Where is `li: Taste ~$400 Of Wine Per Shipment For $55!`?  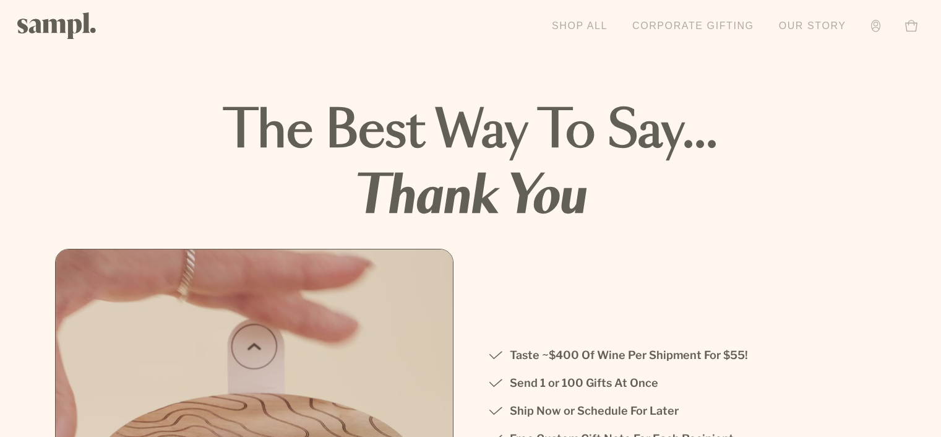
li: Taste ~$400 Of Wine Per Shipment For $55! is located at coordinates (668, 355).